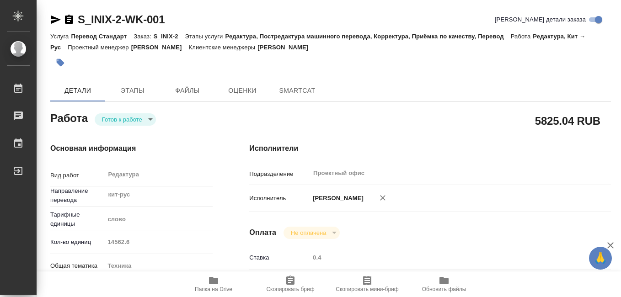 This screenshot has width=621, height=297. Describe the element at coordinates (367, 285) in the screenshot. I see `button: Скопировать мини-бриф` at that location.